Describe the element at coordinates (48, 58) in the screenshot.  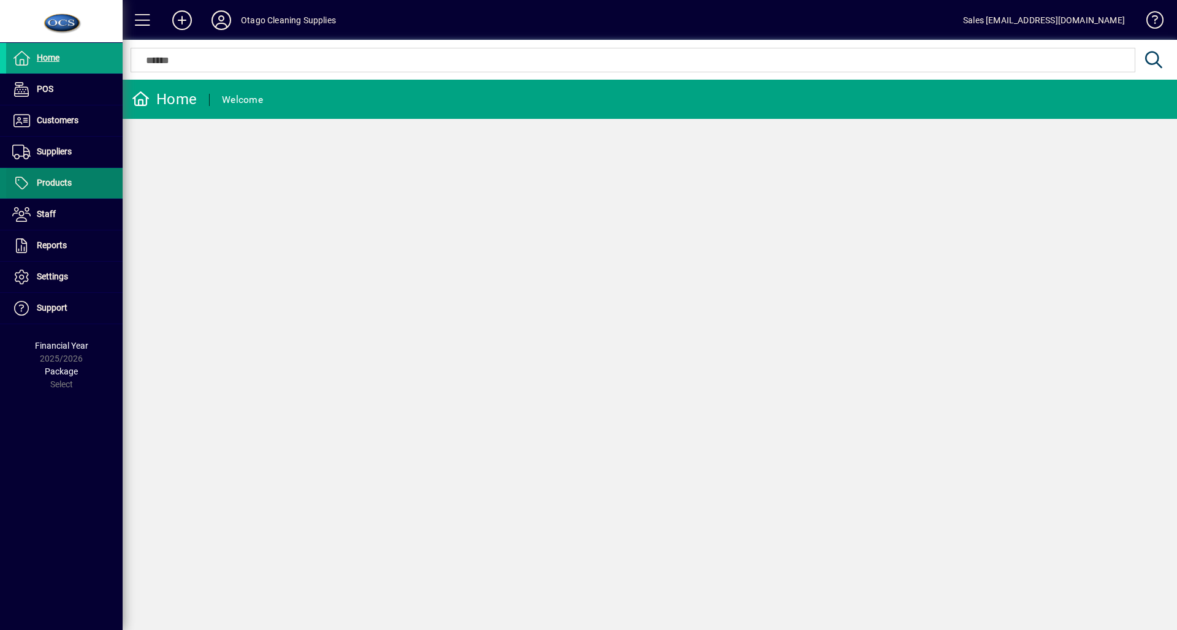
I see `span: Home` at that location.